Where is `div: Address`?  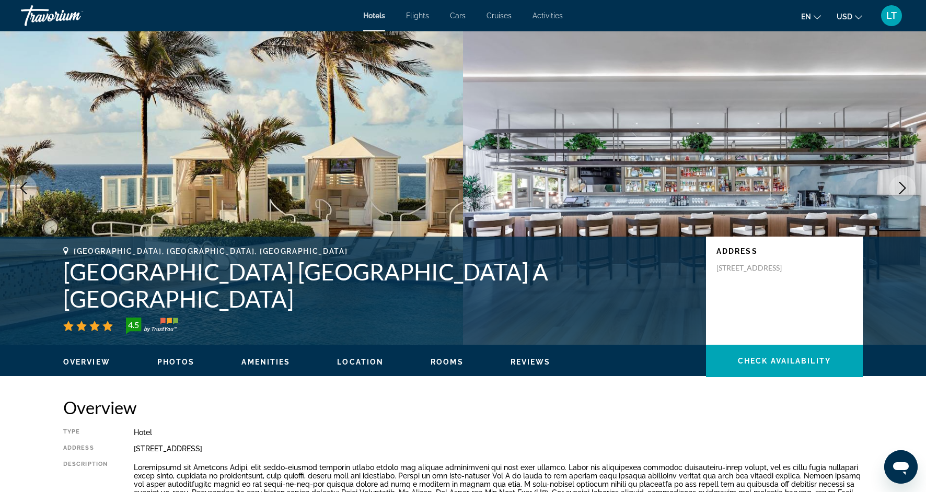
div: Address is located at coordinates (85, 449).